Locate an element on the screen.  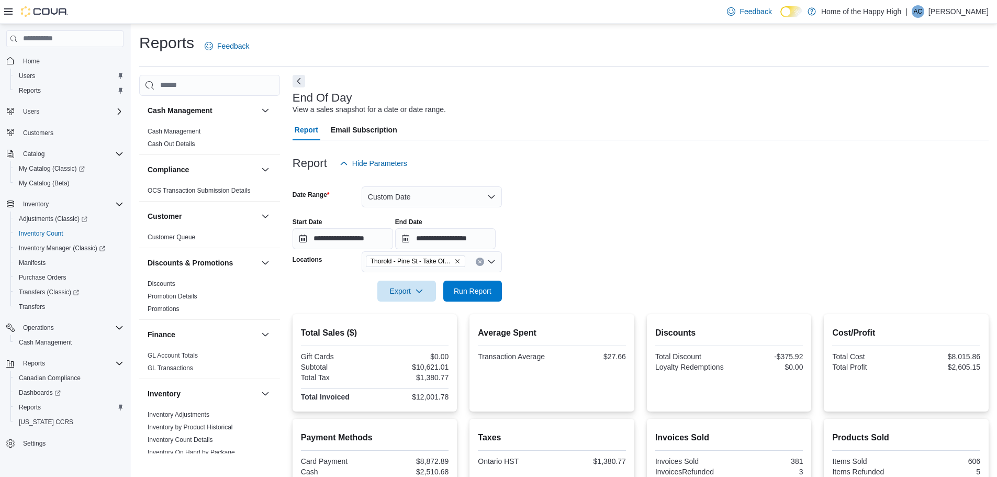
span: Inventory Count is located at coordinates (41, 233).